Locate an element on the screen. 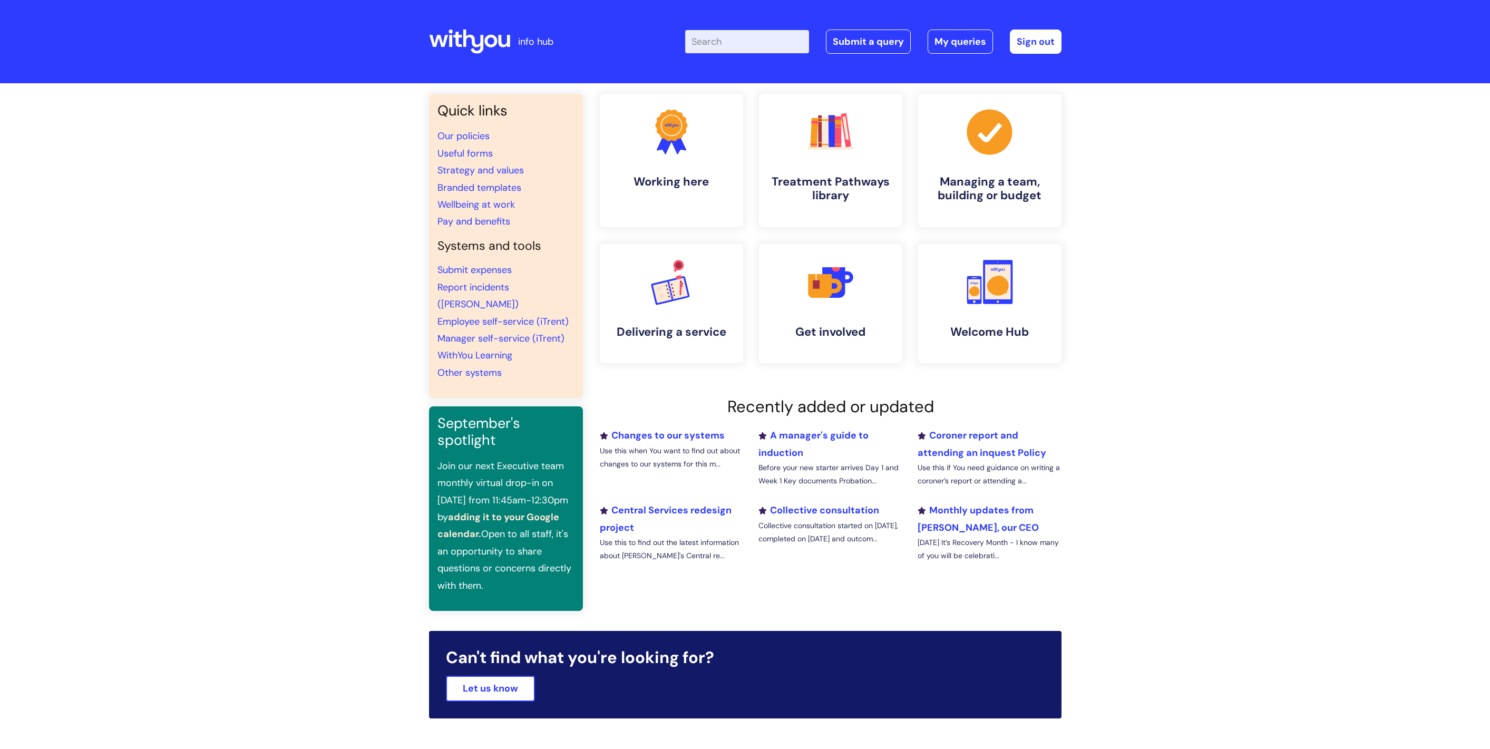 The height and width of the screenshot is (749, 1490). a: Submit expenses is located at coordinates (474, 270).